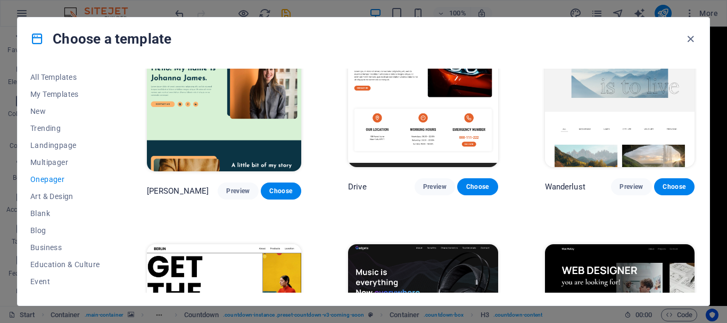 The width and height of the screenshot is (727, 323). Describe the element at coordinates (65, 162) in the screenshot. I see `button: Multipager` at that location.